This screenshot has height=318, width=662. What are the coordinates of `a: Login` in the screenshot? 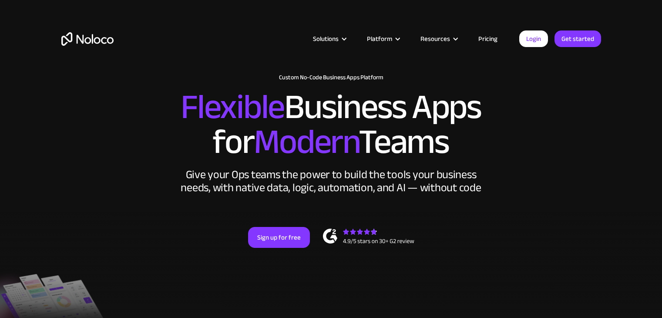 It's located at (533, 39).